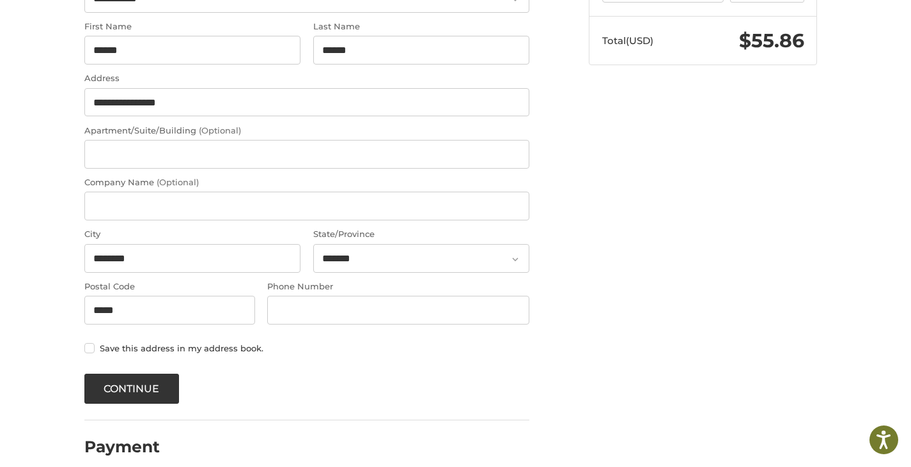 Image resolution: width=911 pixels, height=467 pixels. Describe the element at coordinates (772, 40) in the screenshot. I see `span: $55.86` at that location.